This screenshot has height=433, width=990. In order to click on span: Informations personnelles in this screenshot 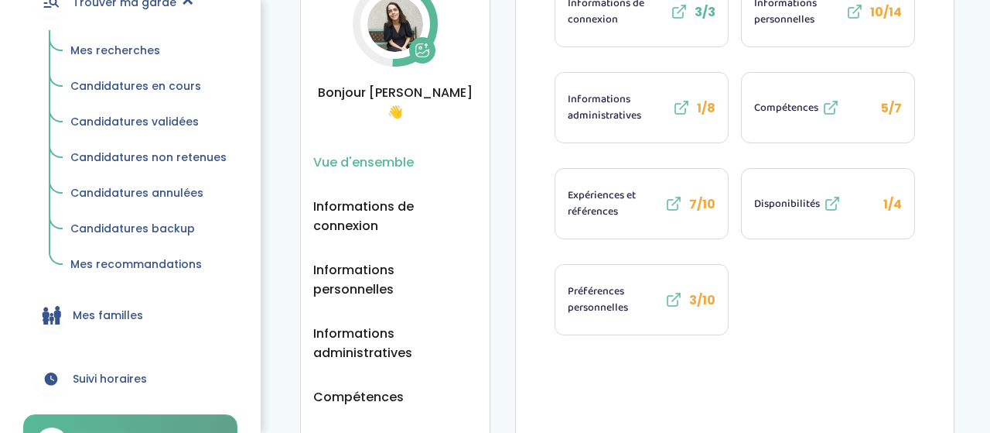, I will do `click(395, 279)`.